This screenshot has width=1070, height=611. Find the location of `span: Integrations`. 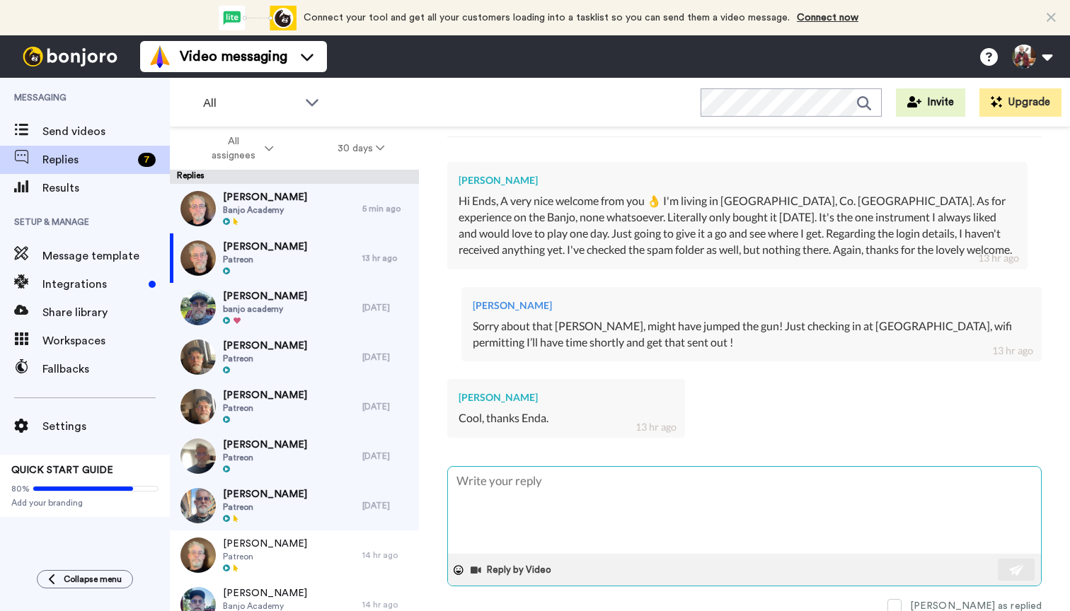

span: Integrations is located at coordinates (93, 284).